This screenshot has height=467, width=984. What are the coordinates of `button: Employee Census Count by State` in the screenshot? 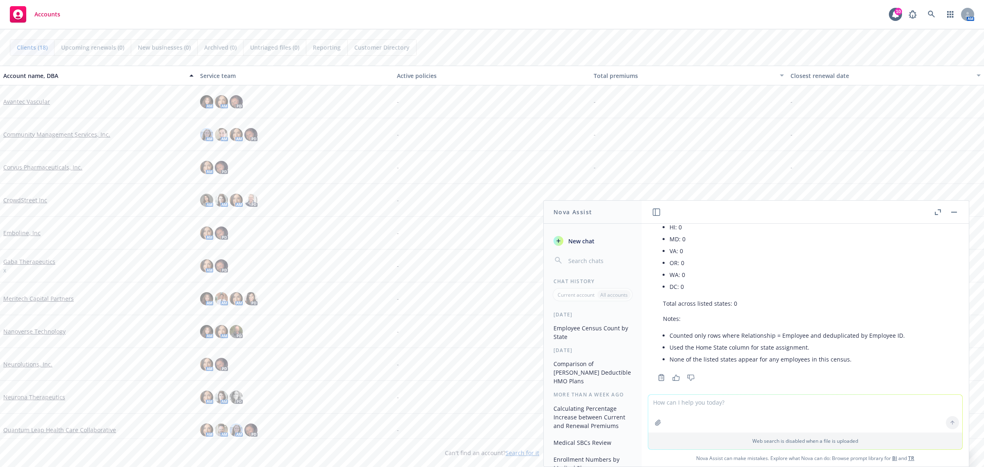 It's located at (592, 332).